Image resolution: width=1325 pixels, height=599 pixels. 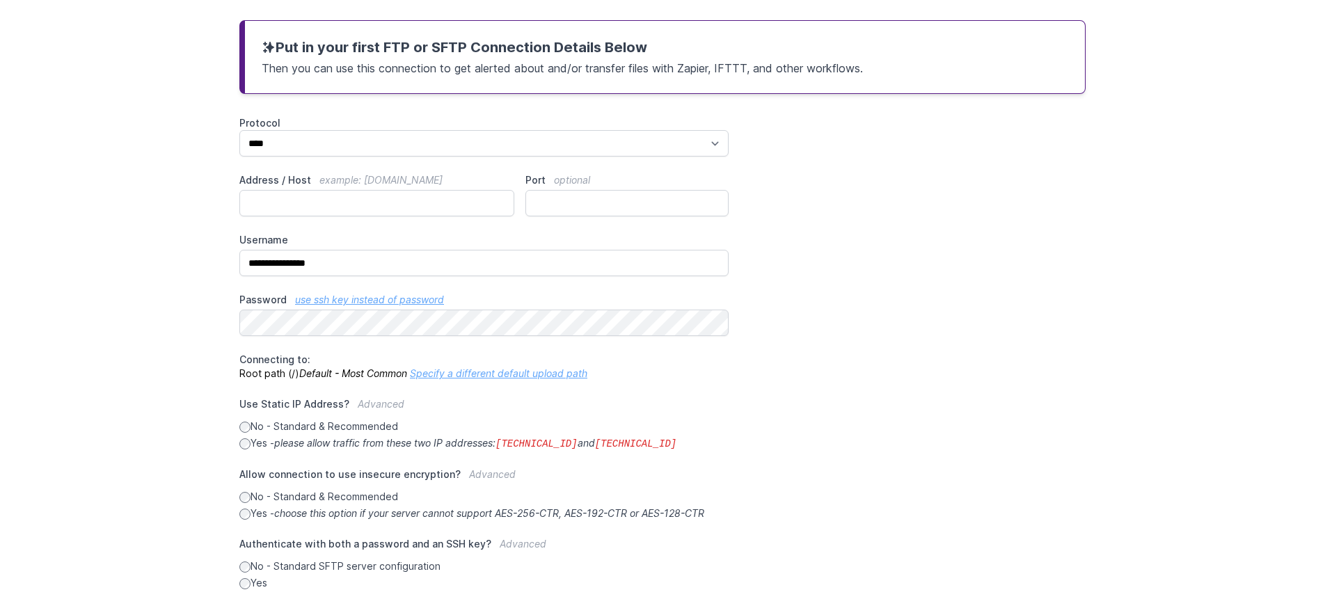 What do you see at coordinates (484, 409) in the screenshot?
I see `label: Use Static IP Address?` at bounding box center [484, 409].